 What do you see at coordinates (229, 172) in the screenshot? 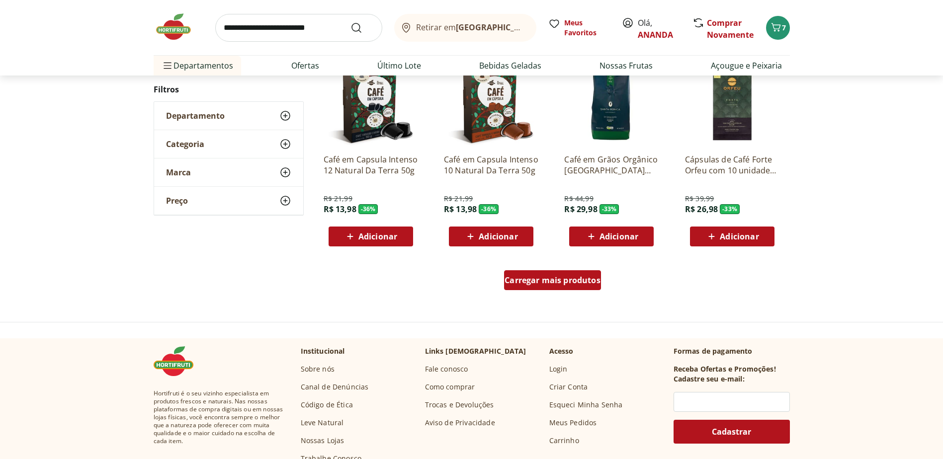
I see `button: Marca` at bounding box center [229, 172].